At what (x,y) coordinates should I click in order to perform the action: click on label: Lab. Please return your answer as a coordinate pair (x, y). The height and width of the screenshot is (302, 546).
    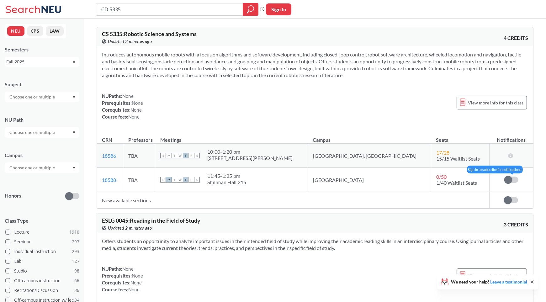
    Looking at the image, I should click on (42, 261).